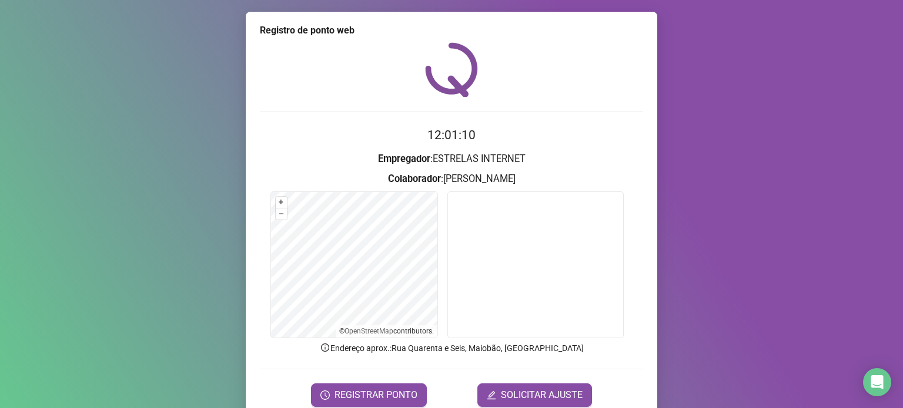  Describe the element at coordinates (376, 396) in the screenshot. I see `span: REGISTRAR PONTO` at that location.